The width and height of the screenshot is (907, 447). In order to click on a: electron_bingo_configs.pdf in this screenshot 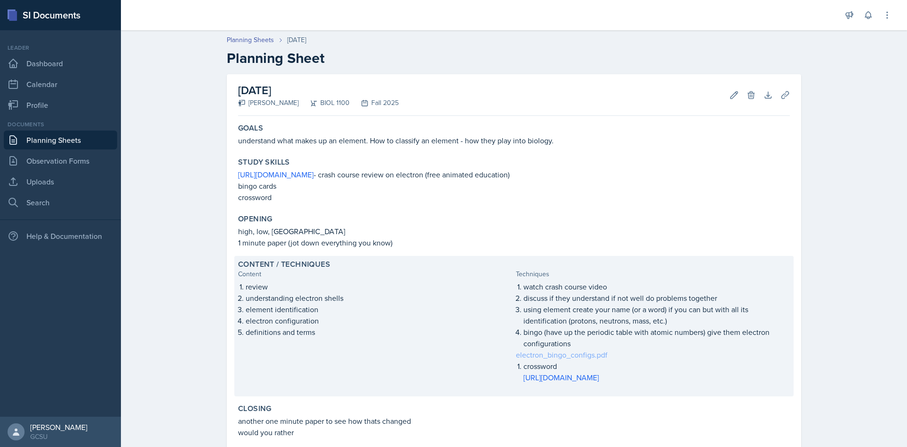, I will do `click(562, 354)`.